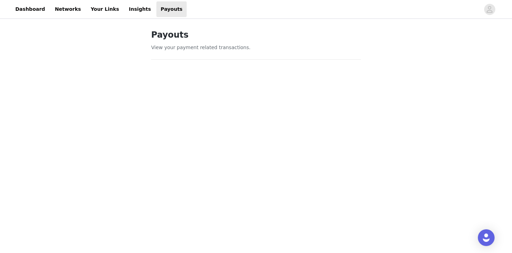 The width and height of the screenshot is (512, 253). Describe the element at coordinates (256, 47) in the screenshot. I see `p: View your payment related transactions.` at that location.